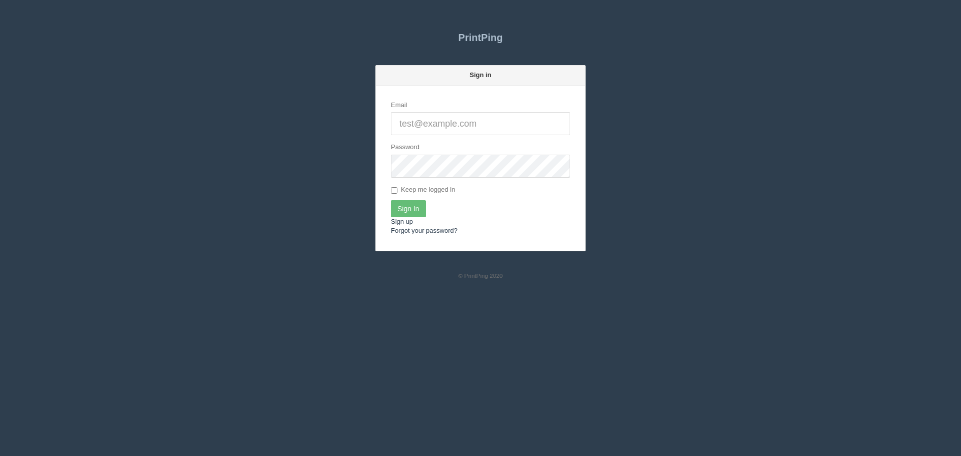 The height and width of the screenshot is (456, 961). I want to click on a: PrintPing, so click(481, 38).